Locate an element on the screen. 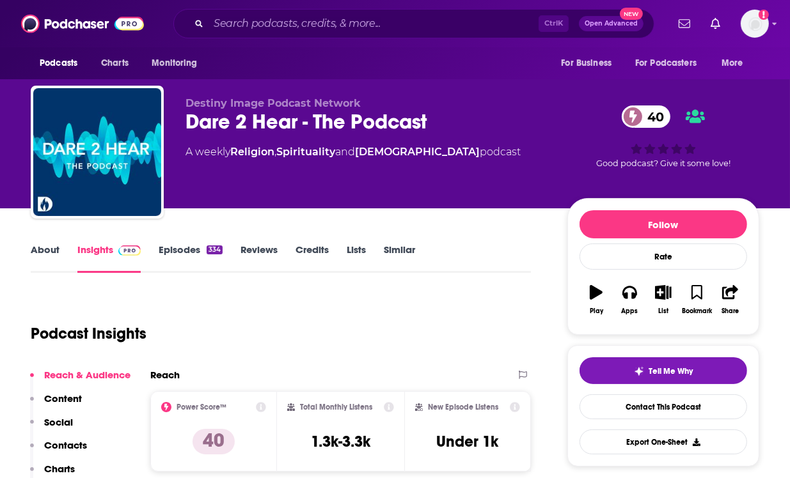 The height and width of the screenshot is (478, 790). button: Bookmark is located at coordinates (697, 300).